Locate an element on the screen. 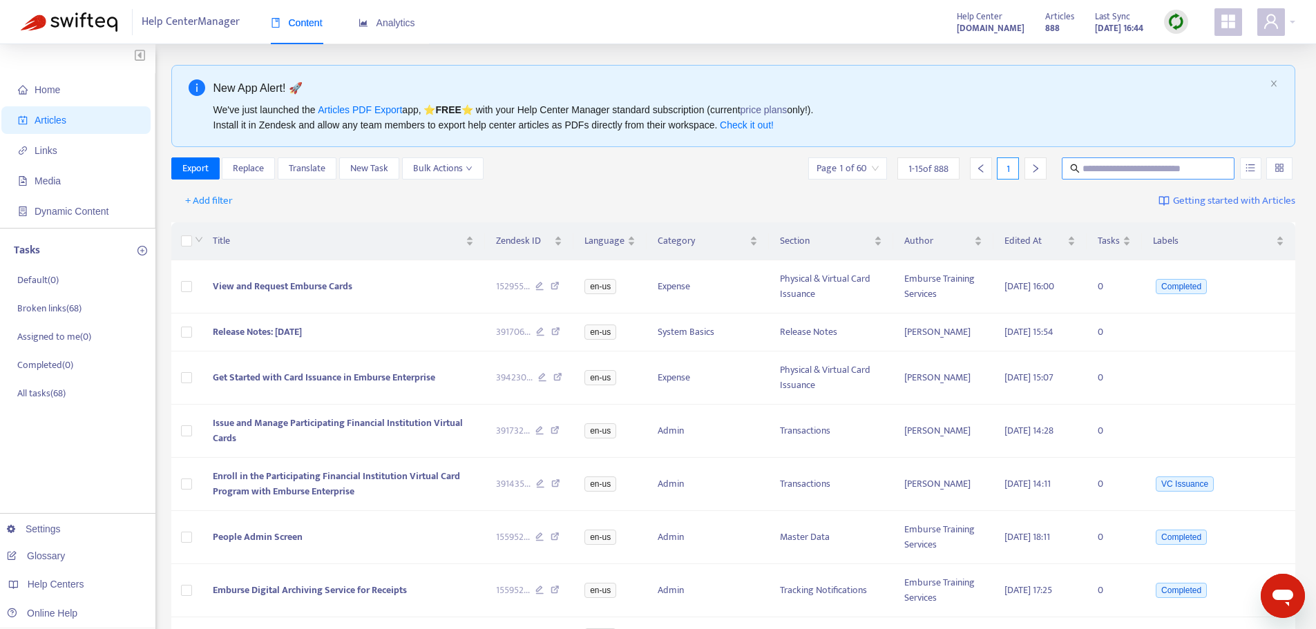 This screenshot has height=629, width=1316. td: System Basics is located at coordinates (708, 332).